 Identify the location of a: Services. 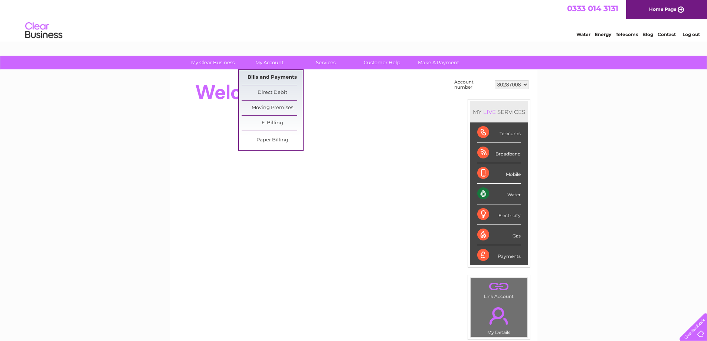
(326, 62).